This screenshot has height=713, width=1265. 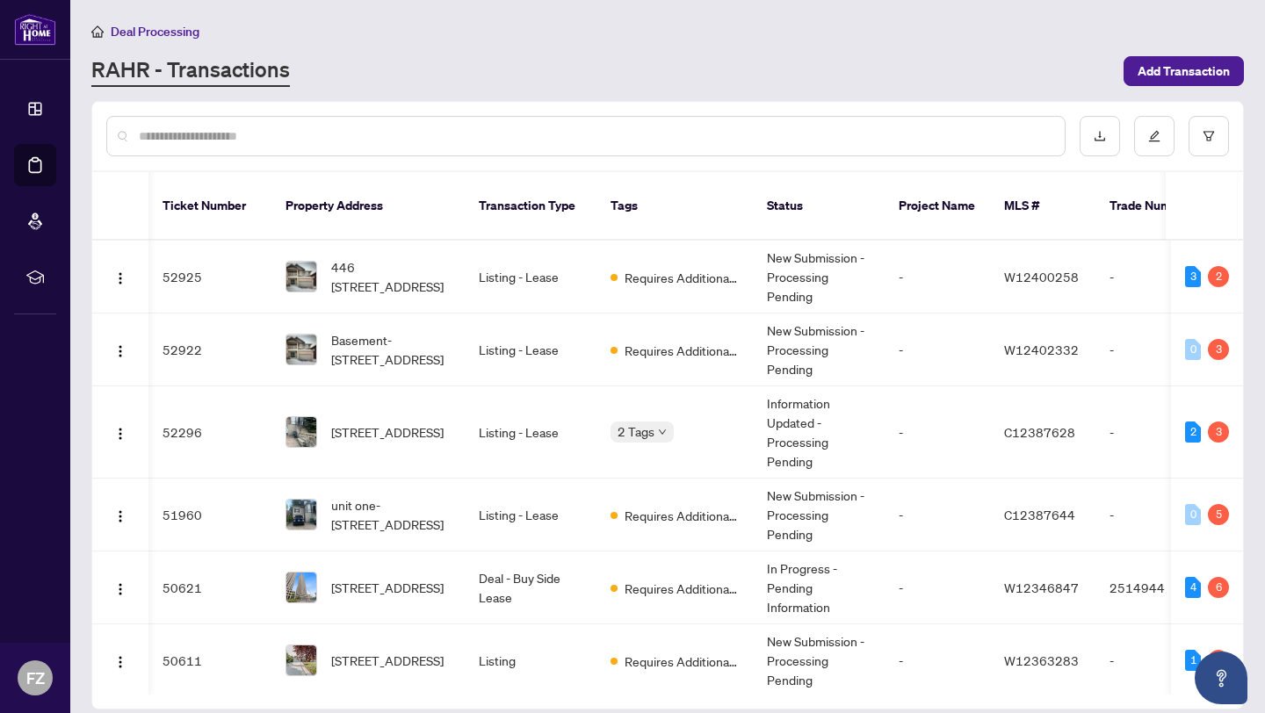 What do you see at coordinates (210, 515) in the screenshot?
I see `td: 51960` at bounding box center [210, 515].